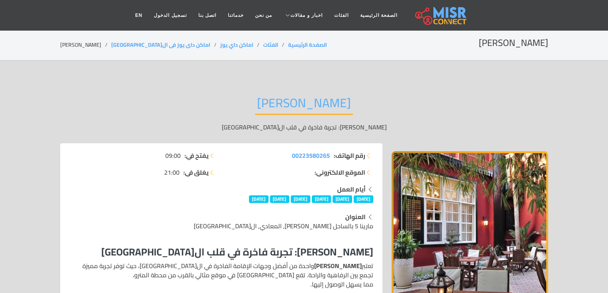  What do you see at coordinates (340, 173) in the screenshot?
I see `strong: الموقع الالكتروني:` at bounding box center [340, 173].